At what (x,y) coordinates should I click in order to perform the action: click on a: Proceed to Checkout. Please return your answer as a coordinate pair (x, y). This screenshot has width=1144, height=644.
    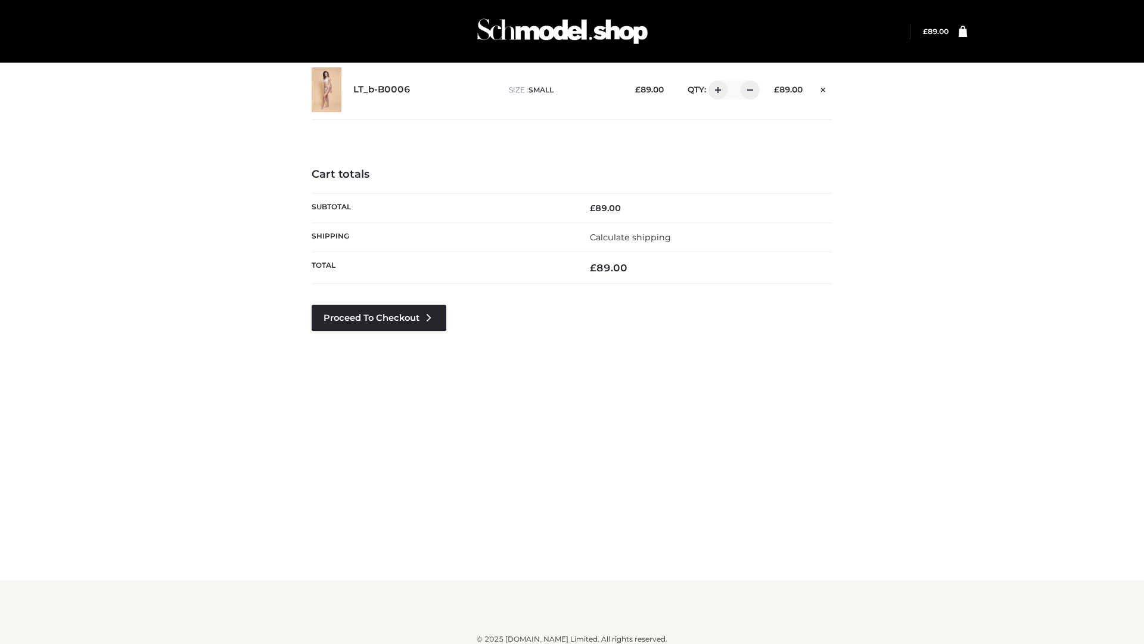
    Looking at the image, I should click on (379, 318).